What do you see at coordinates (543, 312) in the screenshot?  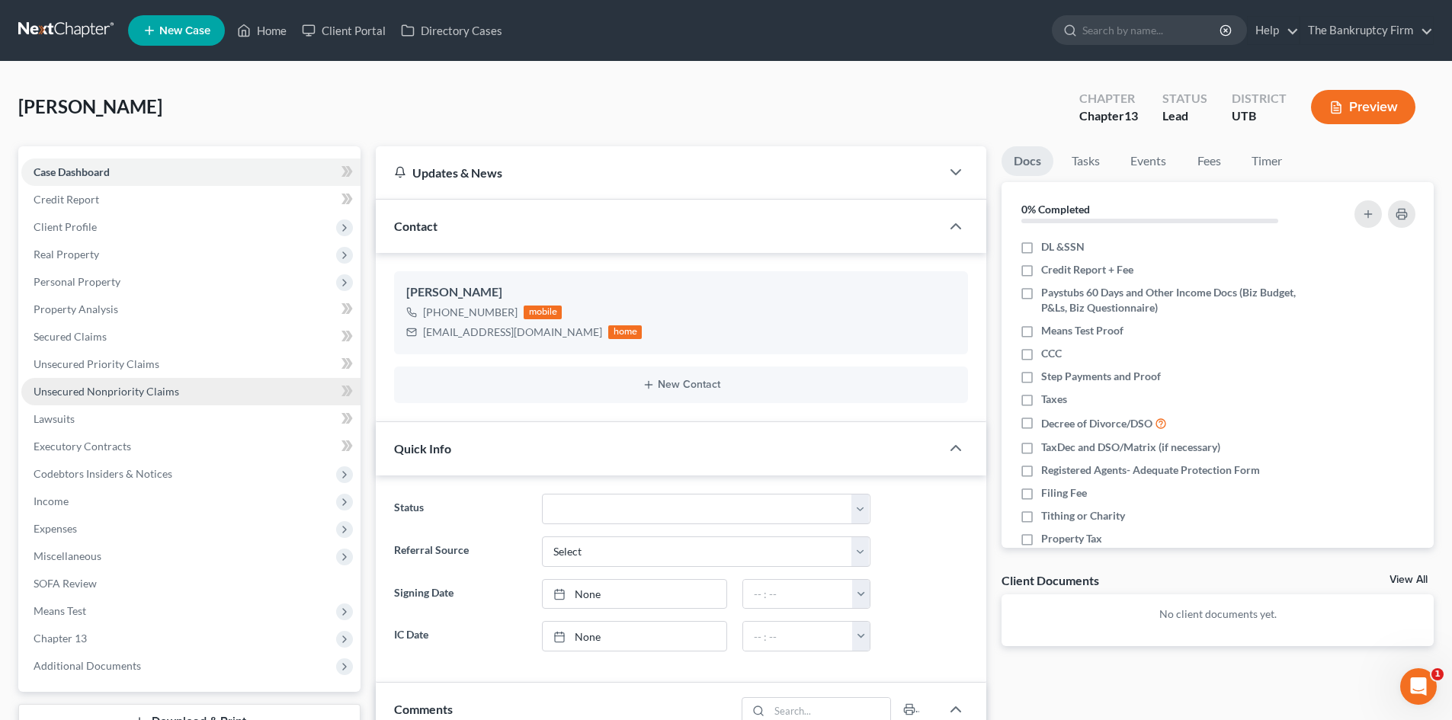 I see `div: mobile` at bounding box center [543, 312].